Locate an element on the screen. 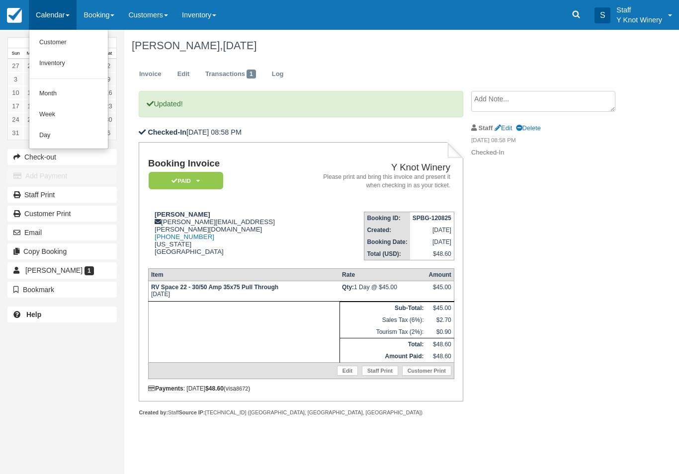 The image size is (679, 474). a: Customer is located at coordinates (69, 43).